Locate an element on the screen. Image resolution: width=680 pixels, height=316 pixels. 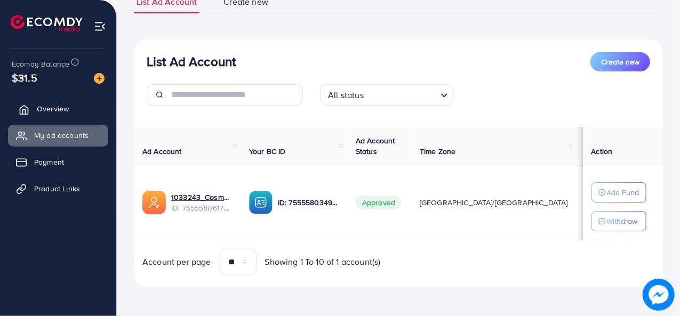
span: Ecomdy Balance is located at coordinates (41, 64).